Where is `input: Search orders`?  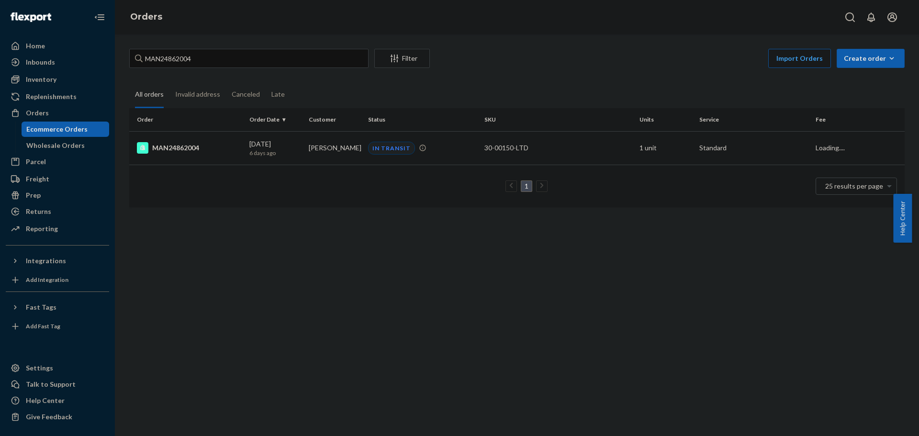
input: Search orders is located at coordinates (249, 58).